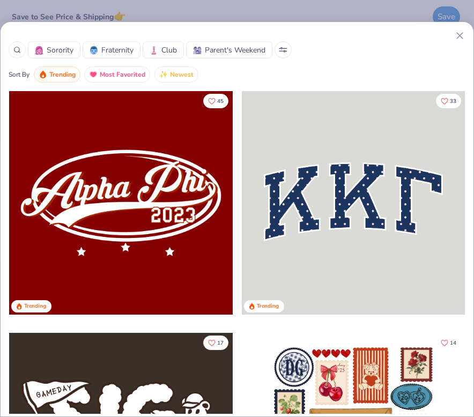  I want to click on button: Newest, so click(176, 74).